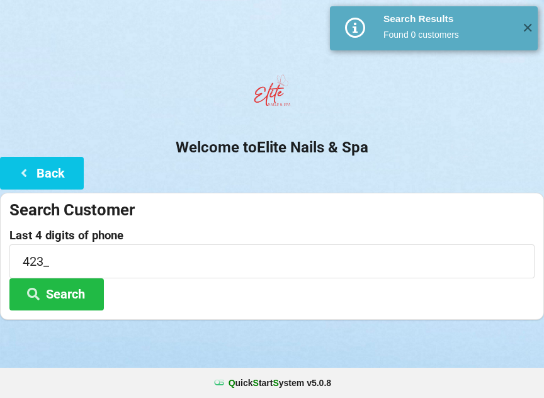  I want to click on div: Search Results, so click(447, 19).